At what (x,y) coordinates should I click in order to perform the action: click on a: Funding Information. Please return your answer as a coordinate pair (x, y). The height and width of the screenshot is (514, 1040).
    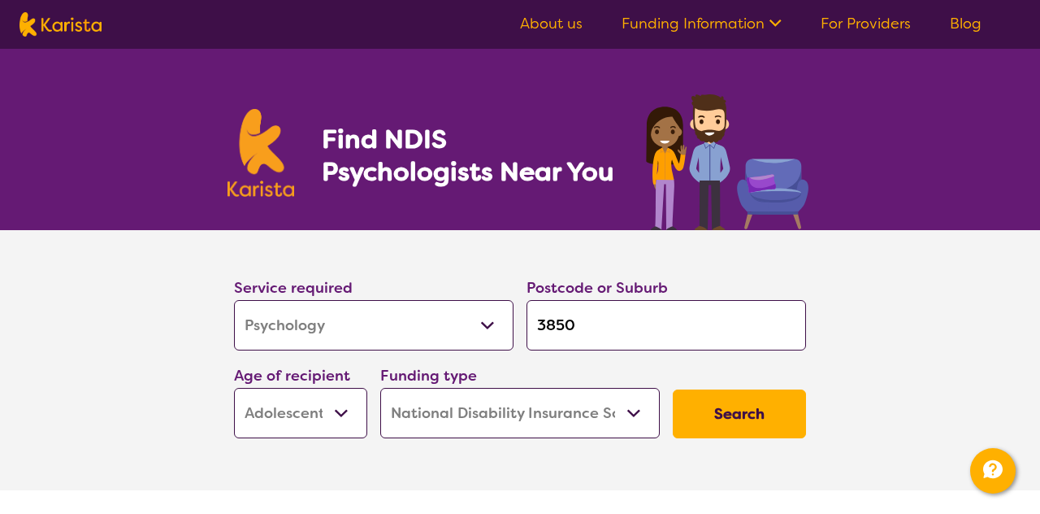
    Looking at the image, I should click on (701, 24).